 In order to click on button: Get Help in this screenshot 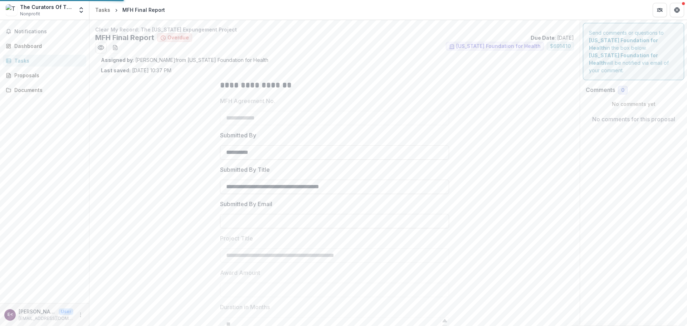, I will do `click(677, 10)`.